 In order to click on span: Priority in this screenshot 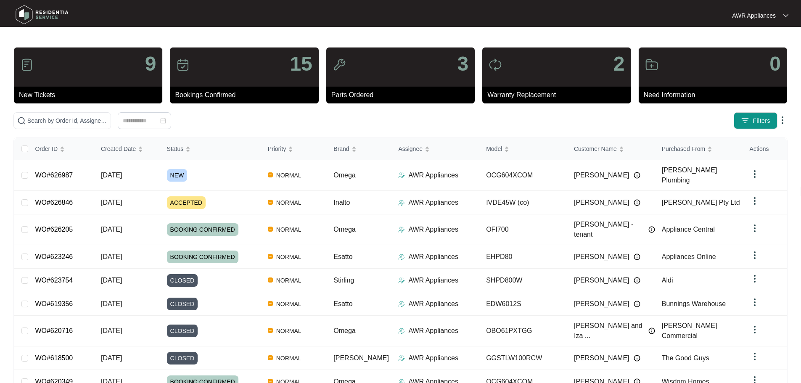, I will do `click(277, 149)`.